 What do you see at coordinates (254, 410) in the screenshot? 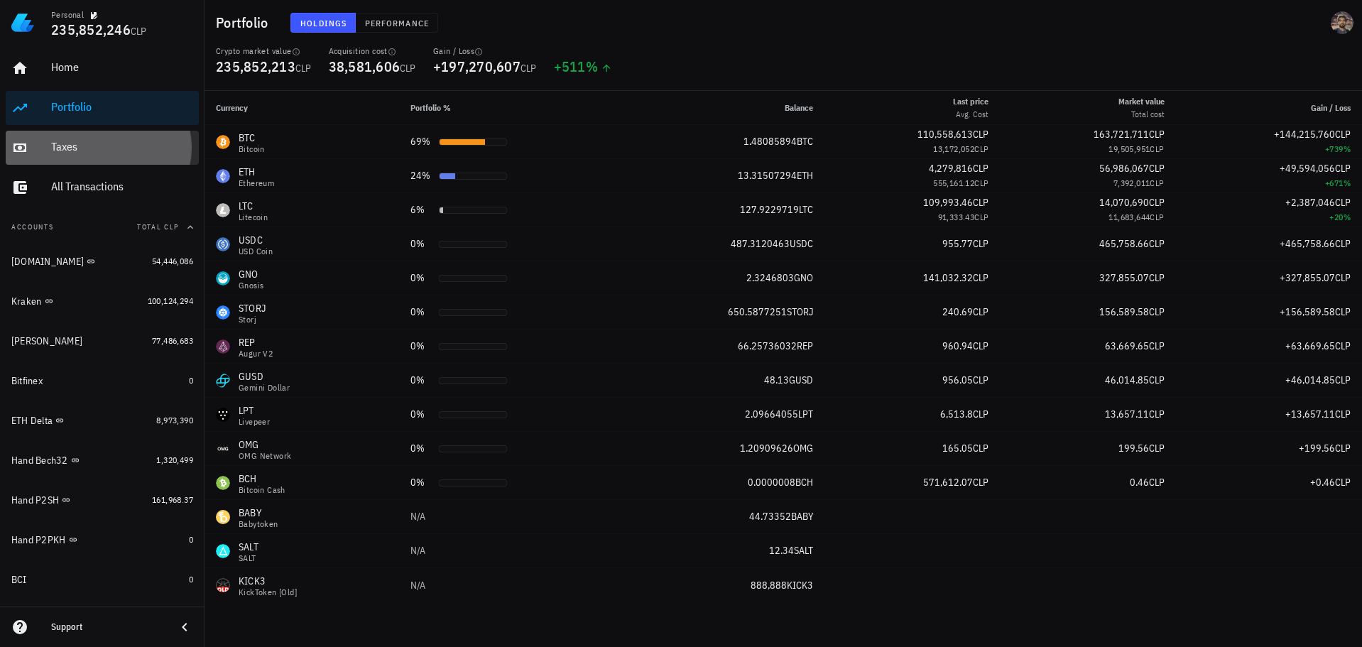
I see `div: LPT` at bounding box center [254, 410].